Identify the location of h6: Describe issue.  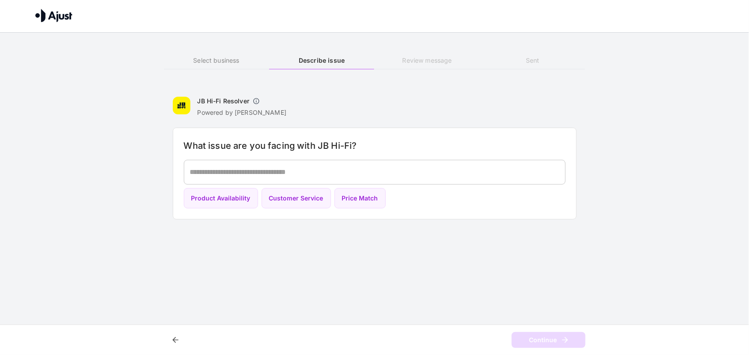
(322, 61).